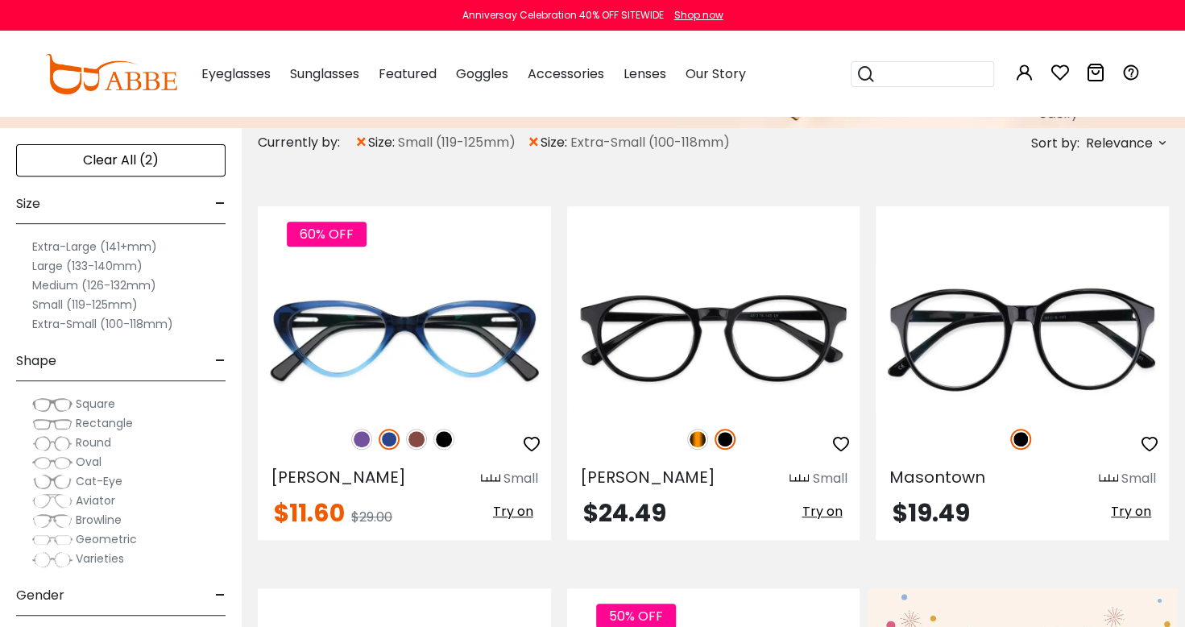 The height and width of the screenshot is (627, 1185). What do you see at coordinates (1023, 338) in the screenshot?
I see `img: Black Masontown - Acetate ,Universal Bridge Fit` at bounding box center [1023, 338].